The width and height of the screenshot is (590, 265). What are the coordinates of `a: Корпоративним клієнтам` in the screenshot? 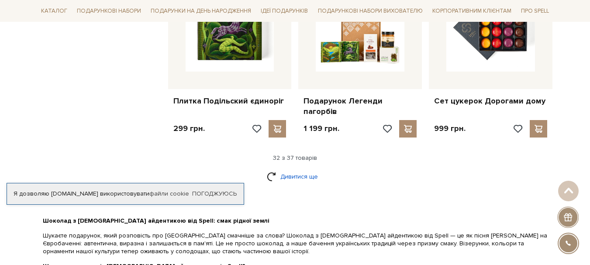 It's located at (472, 11).